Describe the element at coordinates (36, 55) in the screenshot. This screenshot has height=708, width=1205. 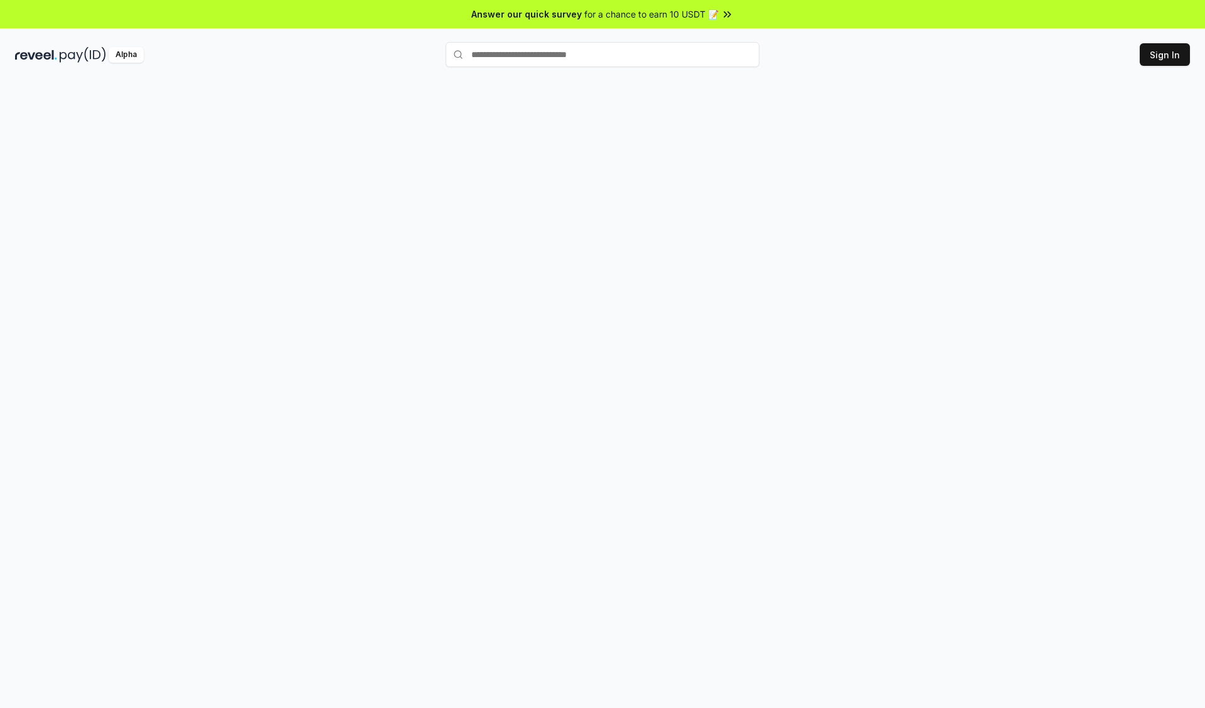
I see `img: reveel_dark` at that location.